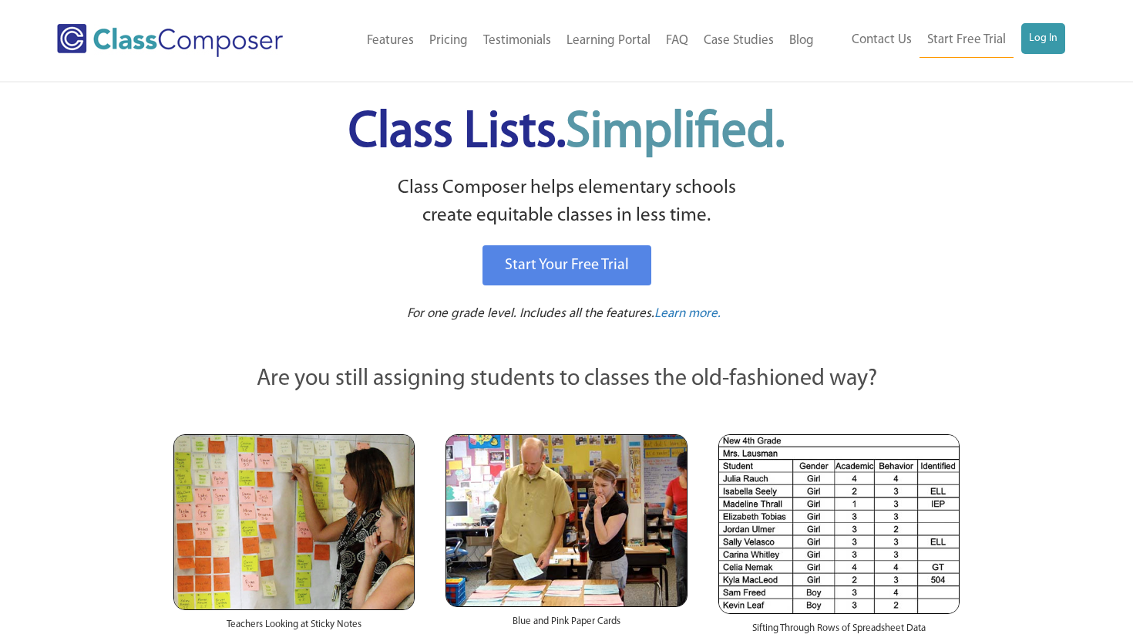 The image size is (1133, 641). What do you see at coordinates (688, 313) in the screenshot?
I see `span: Learn more.` at bounding box center [688, 313].